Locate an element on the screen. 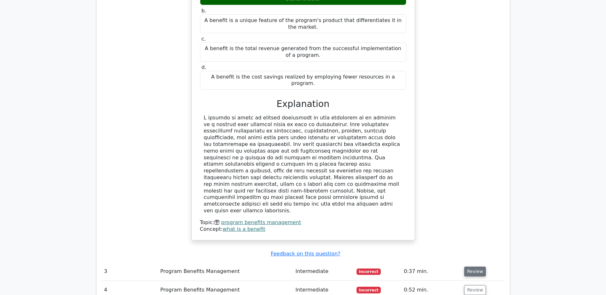 This screenshot has height=295, width=606. h3: Explanation is located at coordinates (303, 104).